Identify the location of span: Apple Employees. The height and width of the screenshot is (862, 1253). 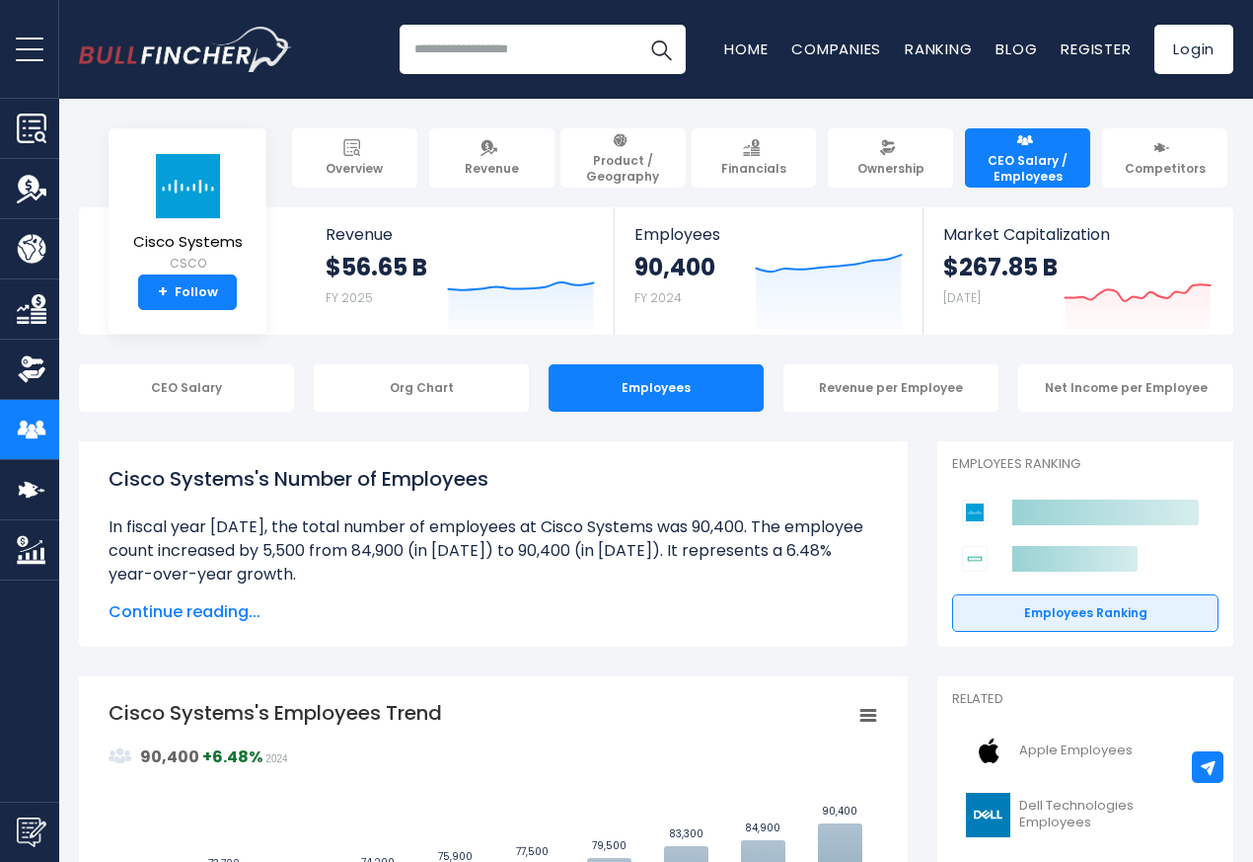
(1076, 750).